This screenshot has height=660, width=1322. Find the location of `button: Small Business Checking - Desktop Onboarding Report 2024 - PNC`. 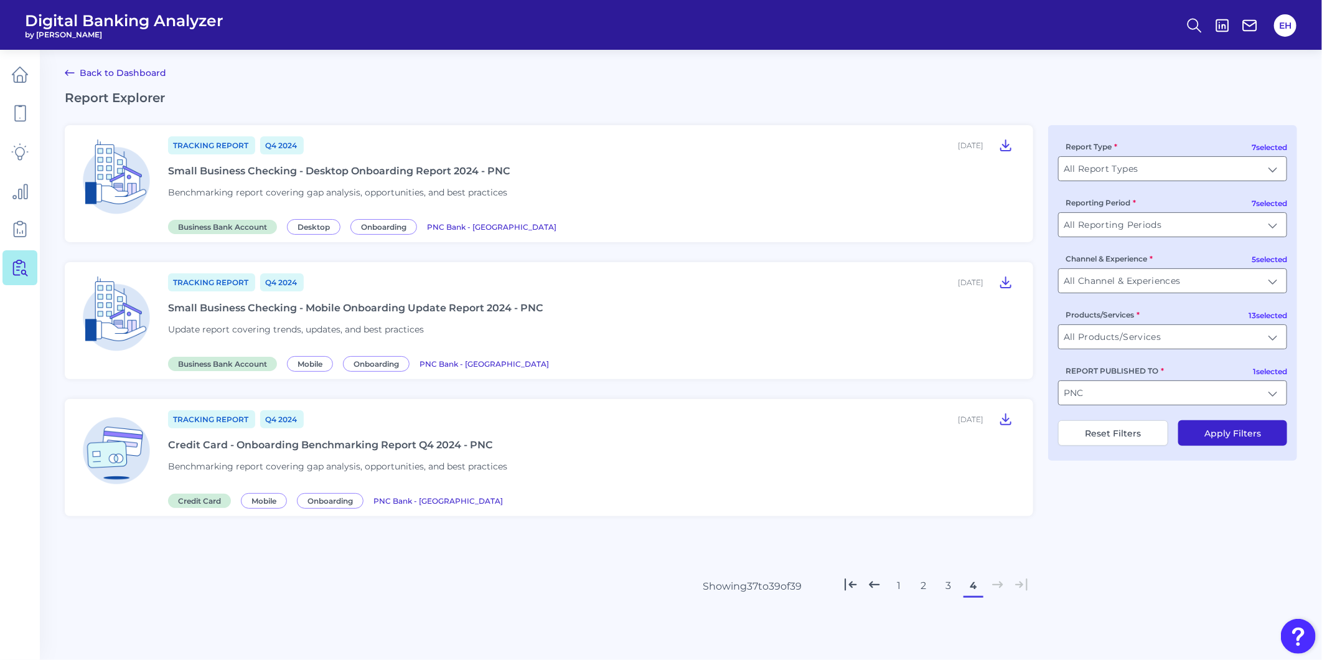

button: Small Business Checking - Desktop Onboarding Report 2024 - PNC is located at coordinates (1006, 145).